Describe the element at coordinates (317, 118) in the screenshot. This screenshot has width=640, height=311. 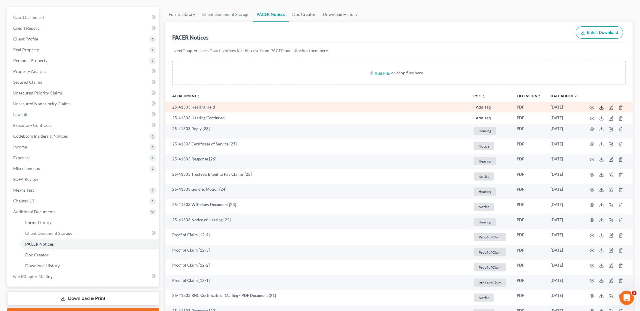
I see `td: 25-41303 Hearing Continued` at that location.